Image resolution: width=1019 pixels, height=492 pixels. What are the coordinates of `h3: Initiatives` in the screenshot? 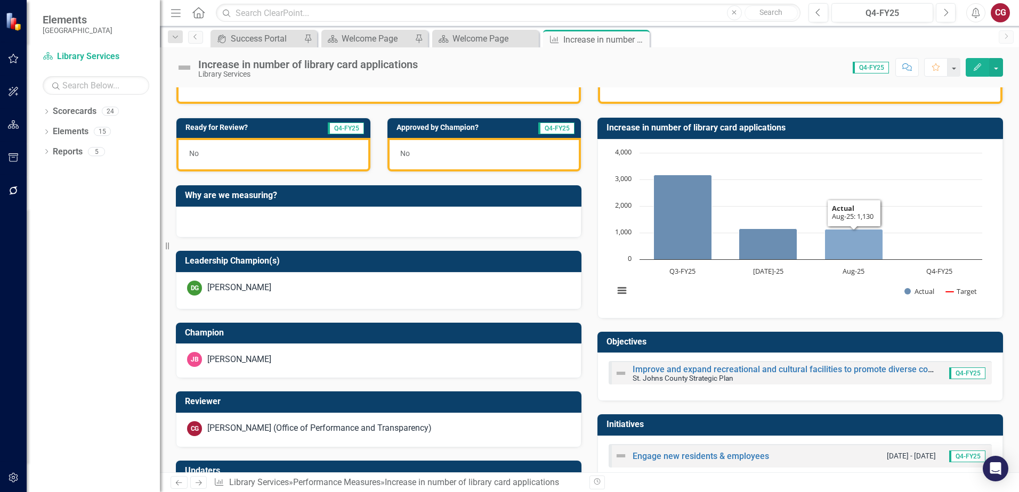 It's located at (802, 425).